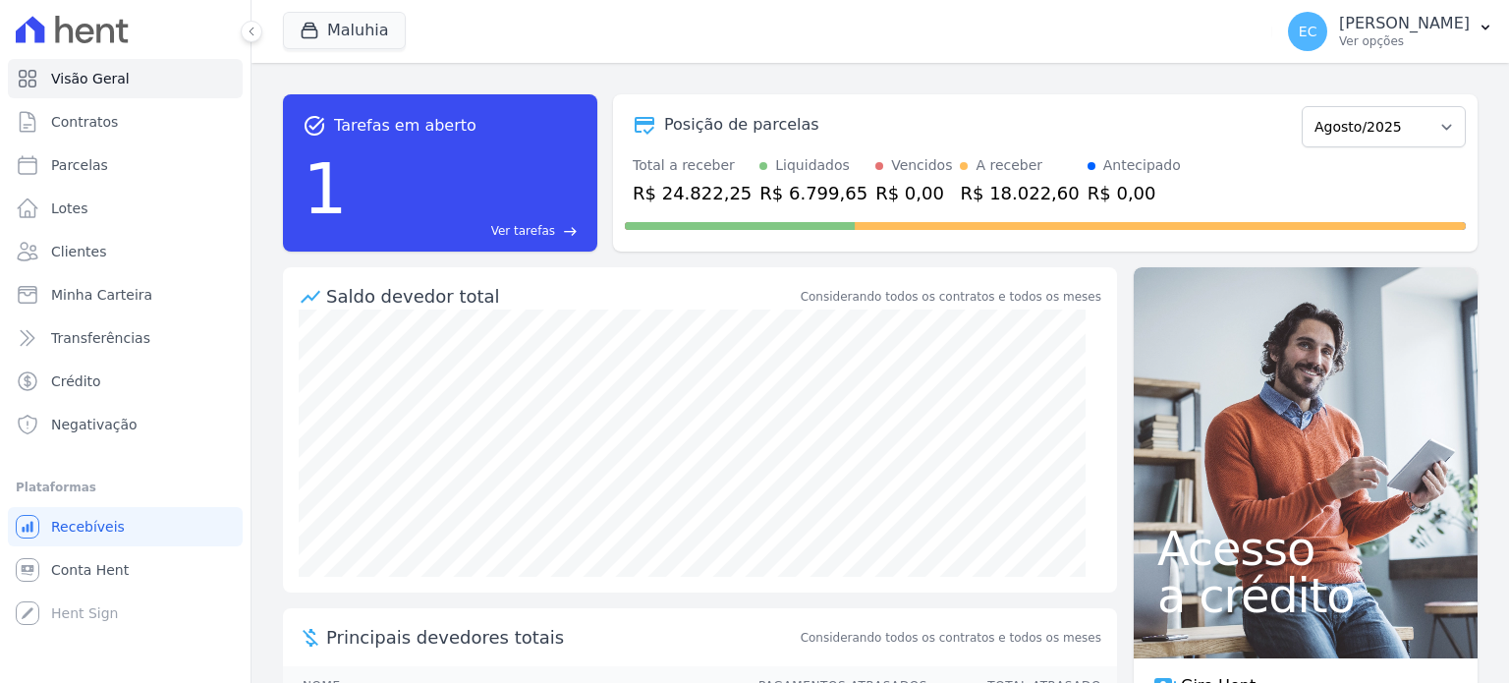 The image size is (1509, 683). What do you see at coordinates (87, 527) in the screenshot?
I see `span: Recebíveis` at bounding box center [87, 527].